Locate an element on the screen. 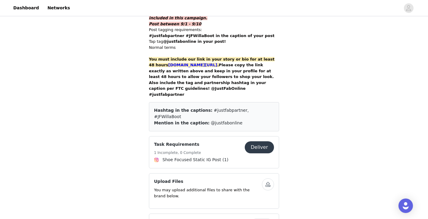  h5: 1 Incomplete, 0 Complete is located at coordinates (177, 153).